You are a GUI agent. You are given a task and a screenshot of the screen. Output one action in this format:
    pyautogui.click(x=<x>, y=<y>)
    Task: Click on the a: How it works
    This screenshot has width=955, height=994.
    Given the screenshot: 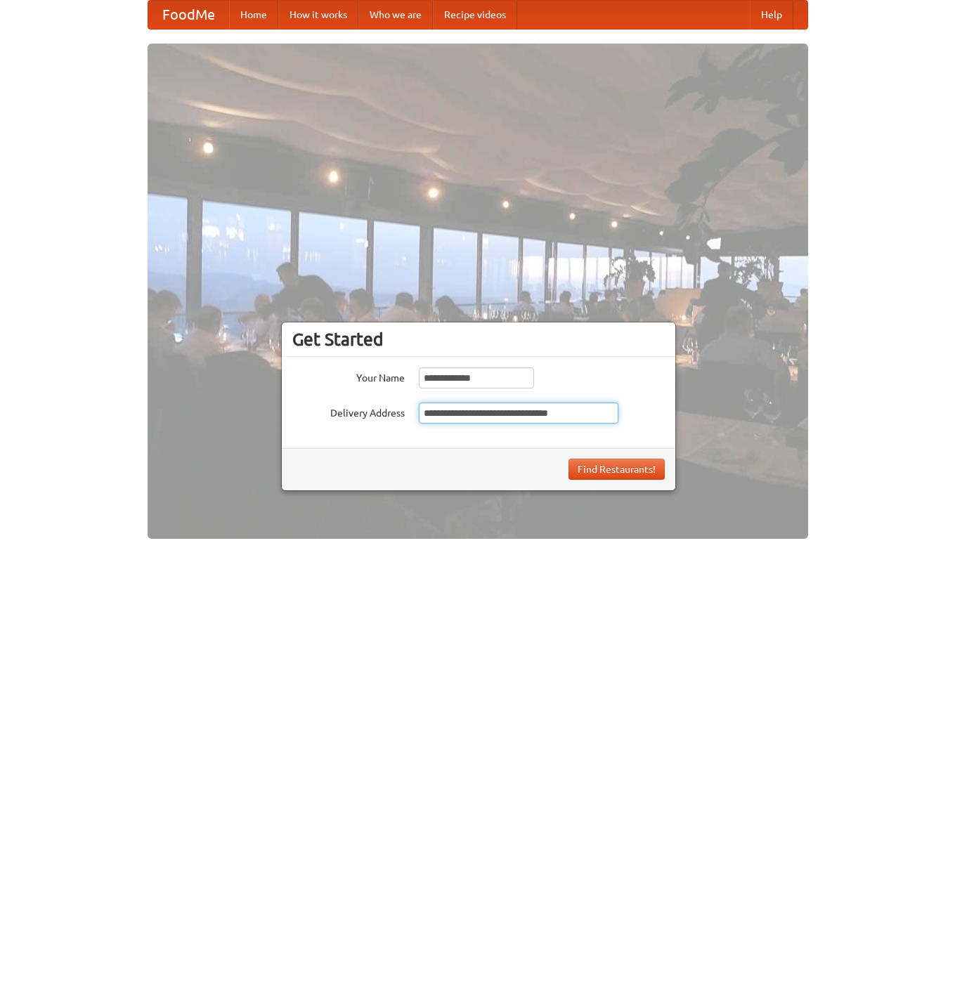 What is the action you would take?
    pyautogui.click(x=318, y=15)
    